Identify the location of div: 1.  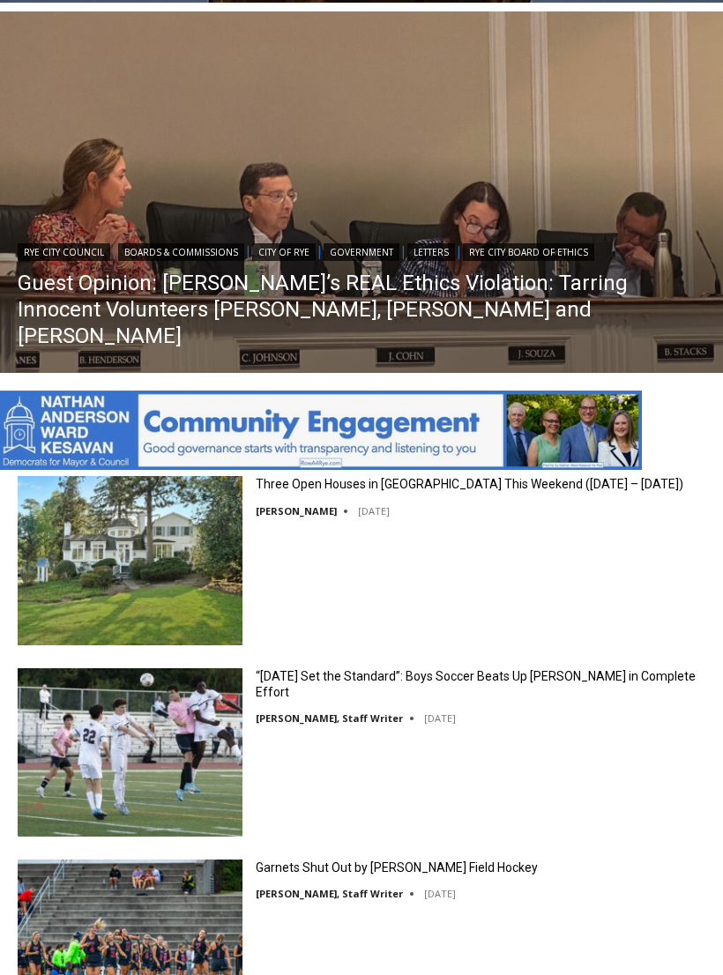
(189, 158).